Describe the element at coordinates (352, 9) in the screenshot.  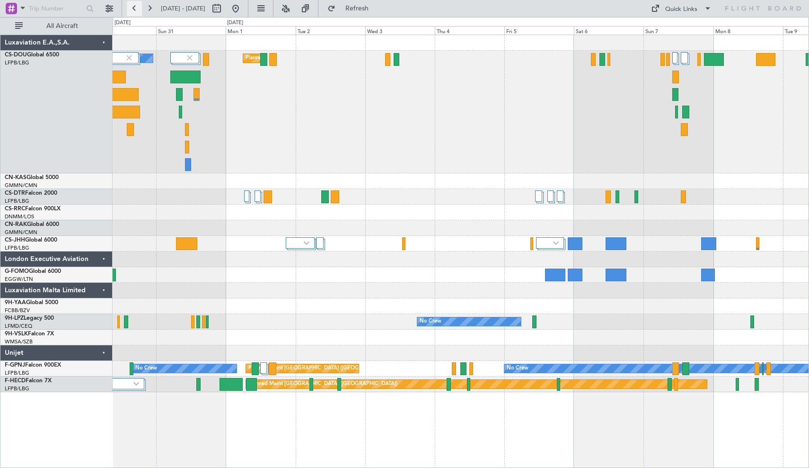
I see `button: Refresh` at that location.